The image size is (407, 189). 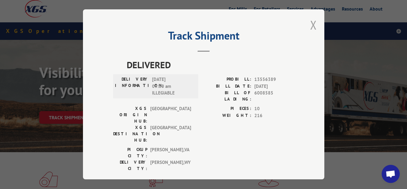 I want to click on label: PIECES:, so click(x=227, y=109).